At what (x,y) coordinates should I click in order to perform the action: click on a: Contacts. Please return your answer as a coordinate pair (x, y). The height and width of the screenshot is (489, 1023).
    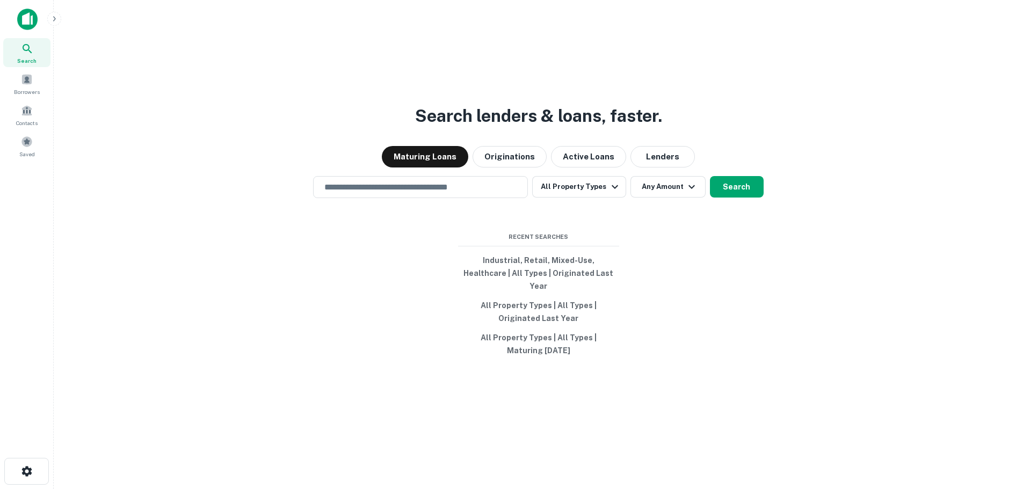
    Looking at the image, I should click on (27, 115).